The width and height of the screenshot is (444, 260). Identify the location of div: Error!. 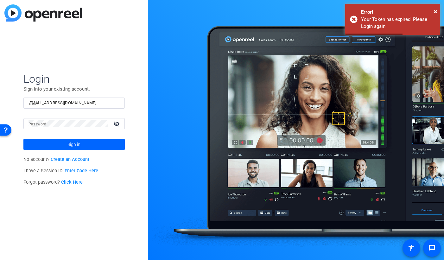
(398, 12).